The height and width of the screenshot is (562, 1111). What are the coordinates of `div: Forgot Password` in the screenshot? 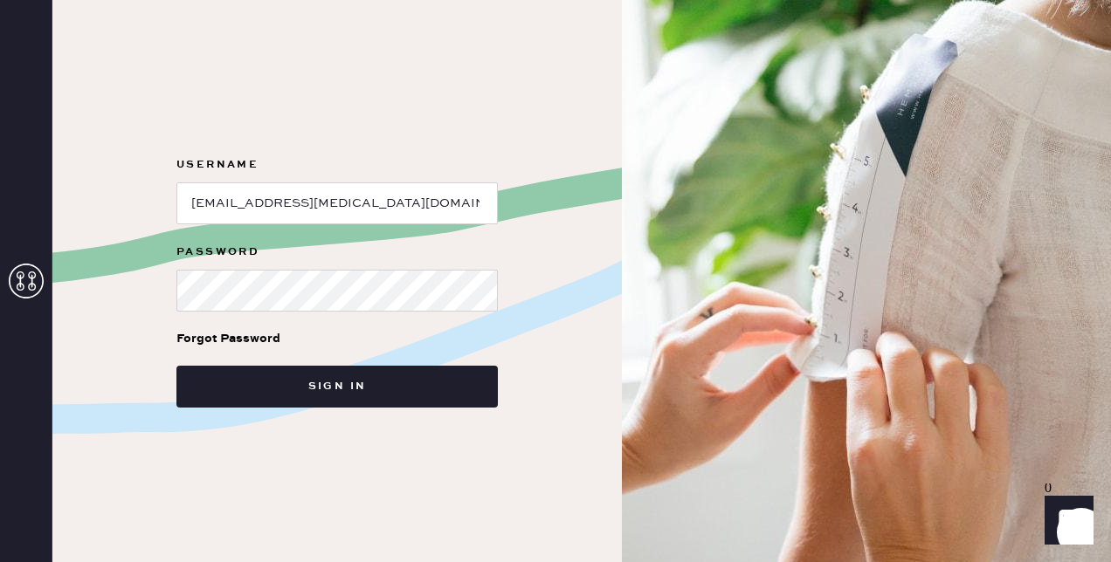 It's located at (228, 339).